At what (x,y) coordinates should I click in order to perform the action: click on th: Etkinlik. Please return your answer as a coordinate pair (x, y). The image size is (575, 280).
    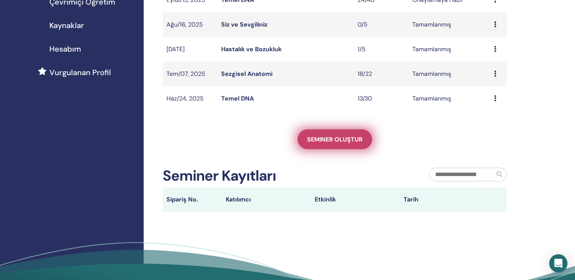
    Looking at the image, I should click on (355, 200).